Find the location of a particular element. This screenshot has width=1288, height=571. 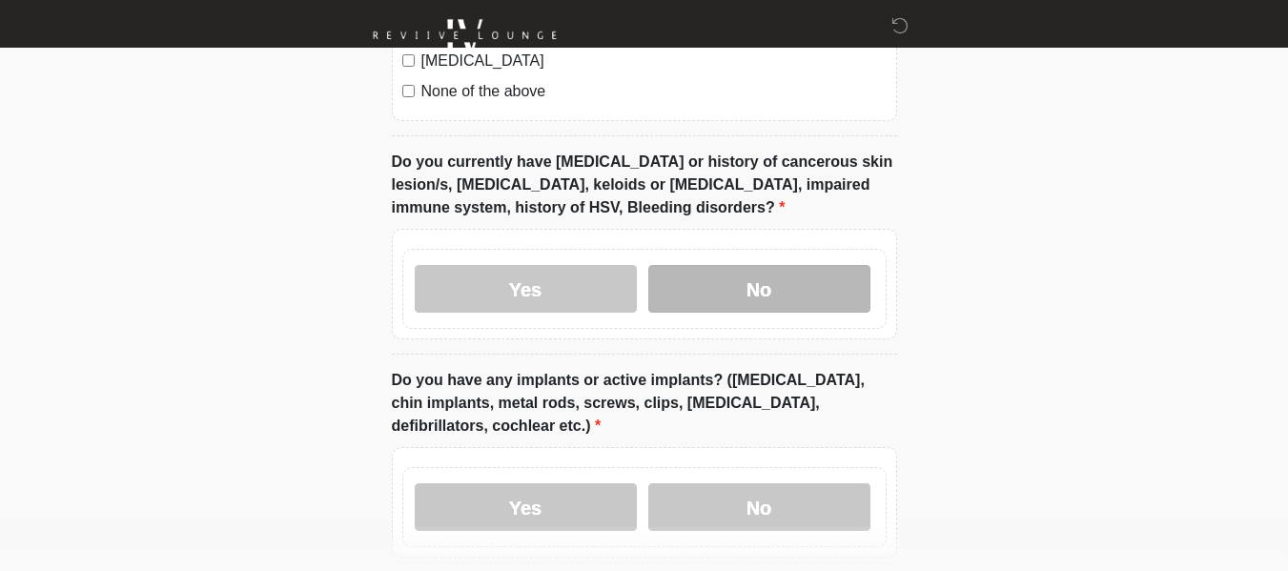

input: None of the above is located at coordinates (408, 91).